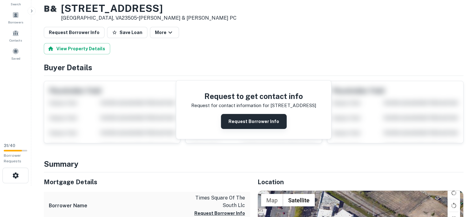 The height and width of the screenshot is (217, 476). I want to click on span: Saved, so click(16, 59).